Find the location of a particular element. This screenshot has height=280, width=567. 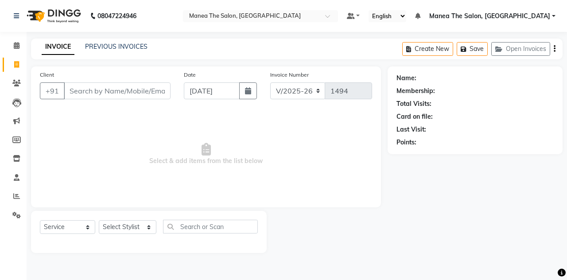

button: Save is located at coordinates (472, 49).